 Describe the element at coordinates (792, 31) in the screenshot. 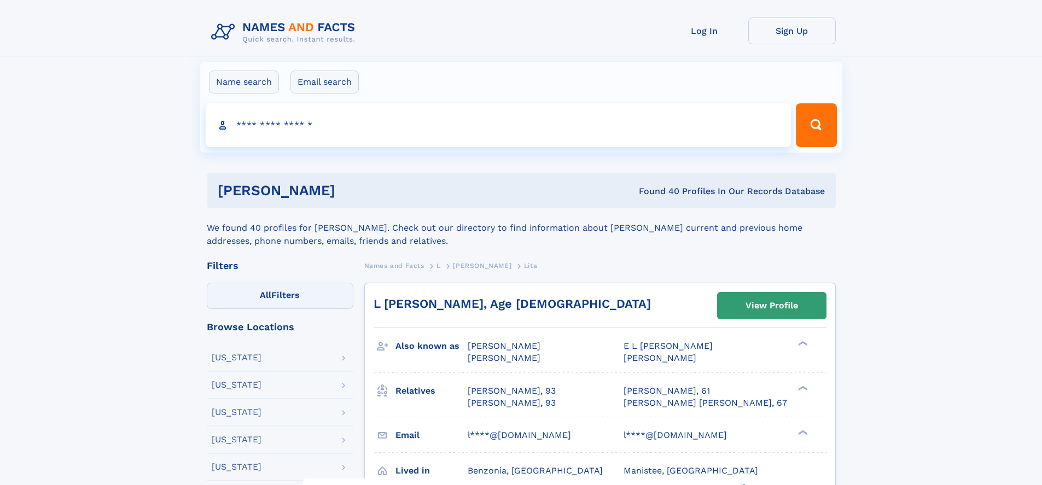

I see `a: Sign Up` at that location.